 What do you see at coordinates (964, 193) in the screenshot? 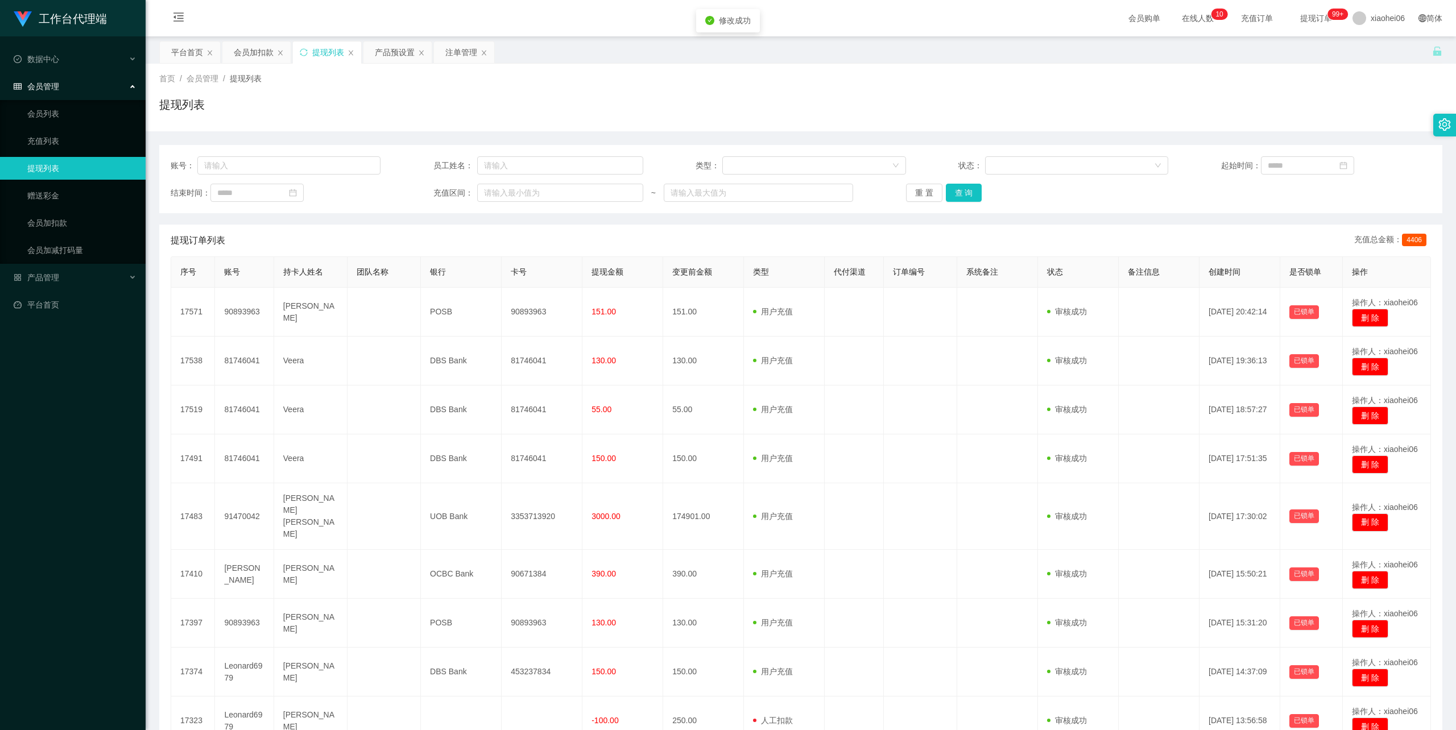
I see `button: 查 询` at bounding box center [964, 193].